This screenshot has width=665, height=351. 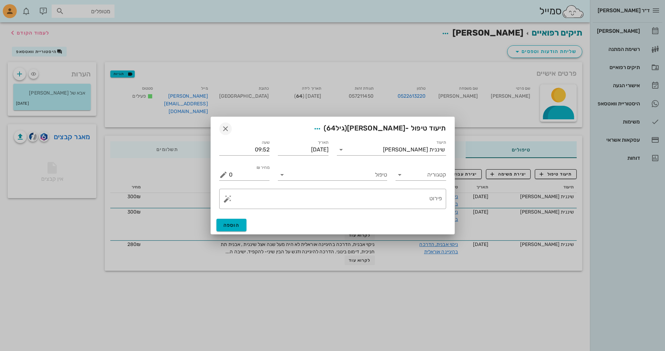 I want to click on span: (גיל ), so click(x=335, y=128).